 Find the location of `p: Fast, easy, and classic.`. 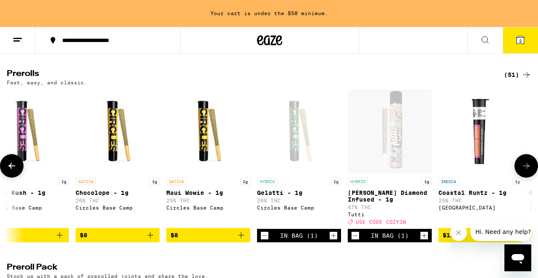

p: Fast, easy, and classic. is located at coordinates (47, 82).